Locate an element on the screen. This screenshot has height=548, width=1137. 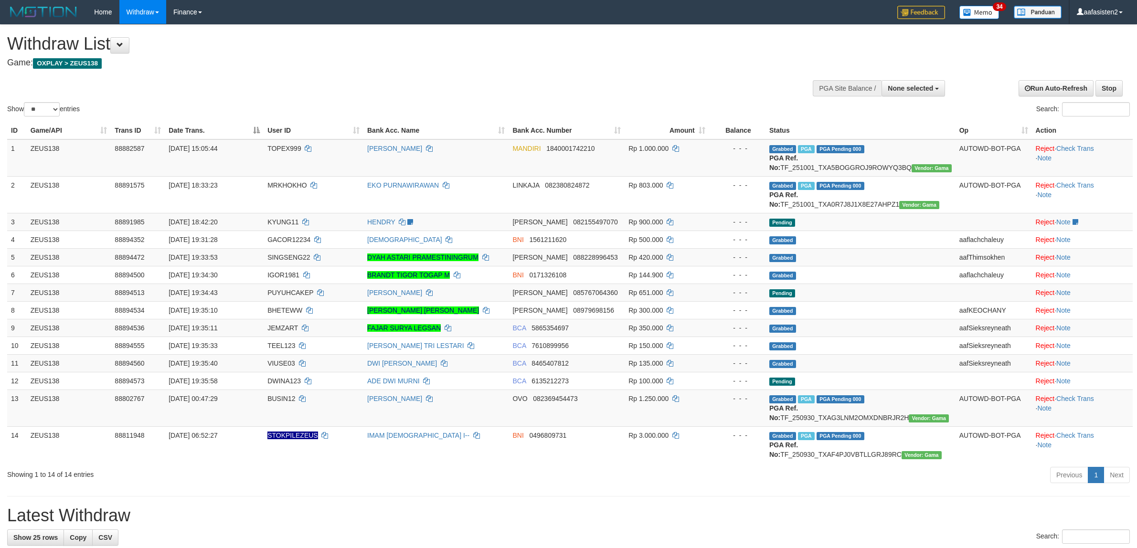
td: 8 is located at coordinates (17, 310).